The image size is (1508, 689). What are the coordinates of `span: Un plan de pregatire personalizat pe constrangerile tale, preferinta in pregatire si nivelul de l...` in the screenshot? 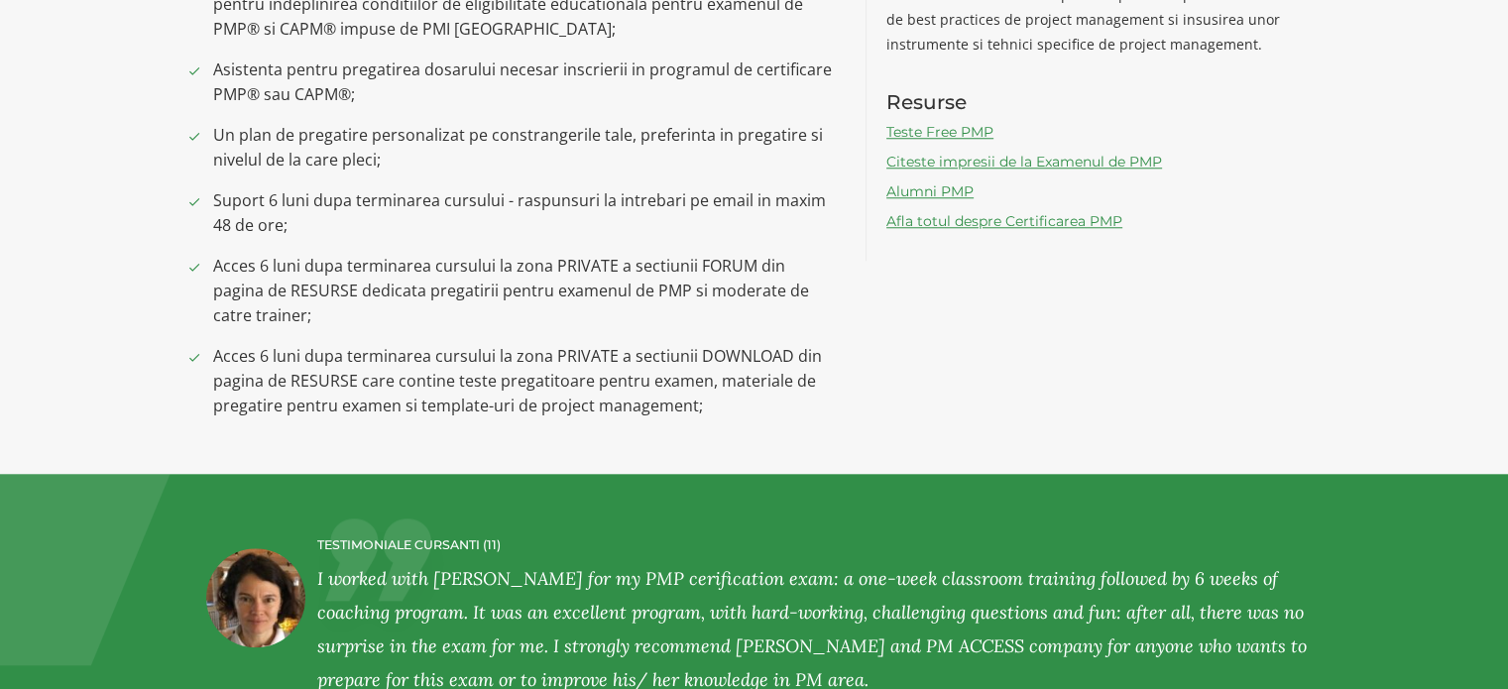 It's located at (524, 148).